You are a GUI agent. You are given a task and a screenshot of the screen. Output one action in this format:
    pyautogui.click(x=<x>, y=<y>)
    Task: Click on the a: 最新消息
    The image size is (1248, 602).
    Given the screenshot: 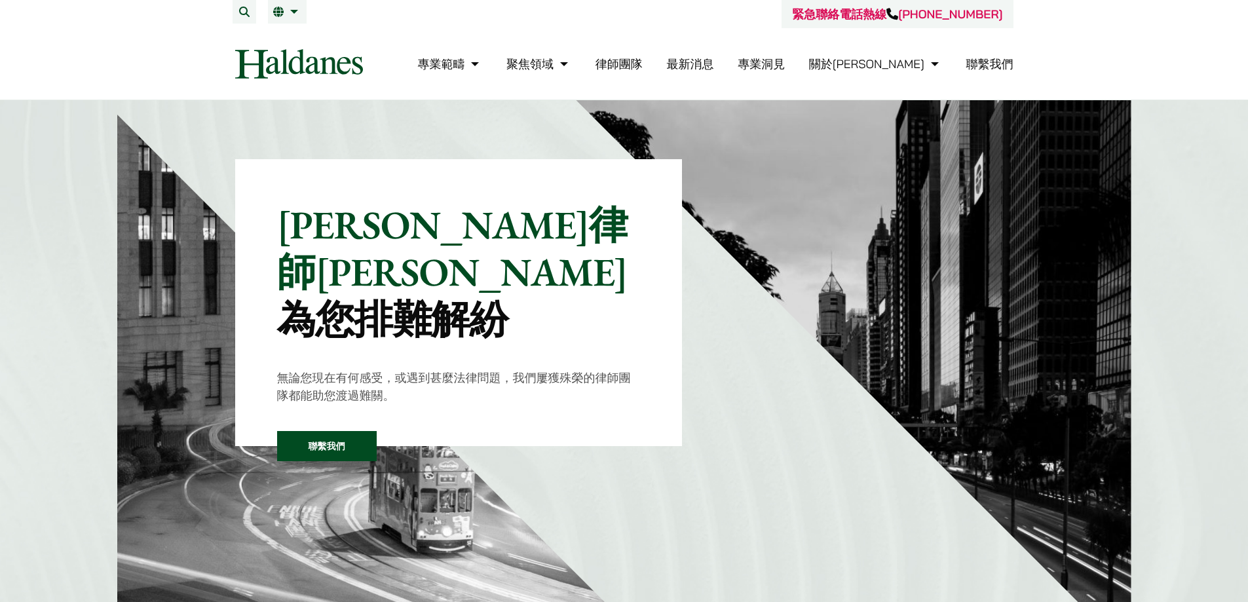 What is the action you would take?
    pyautogui.click(x=690, y=64)
    